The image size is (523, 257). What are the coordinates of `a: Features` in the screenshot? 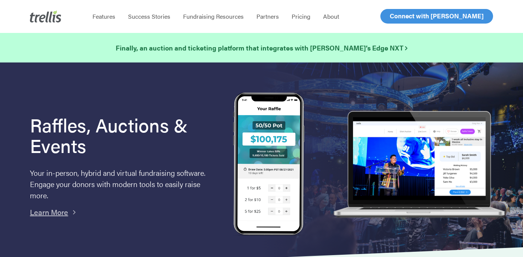 It's located at (104, 16).